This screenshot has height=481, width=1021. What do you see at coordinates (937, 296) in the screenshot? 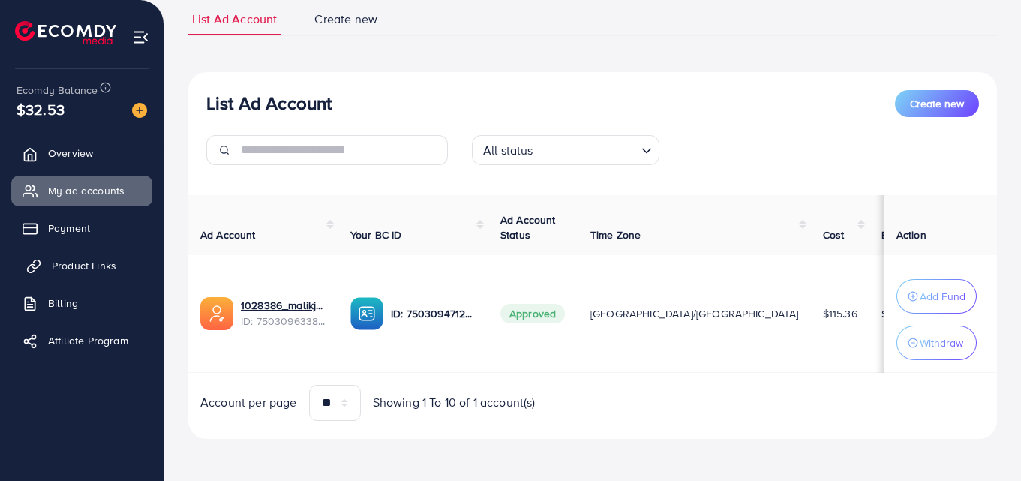
I see `button: Add Fund` at bounding box center [937, 296].